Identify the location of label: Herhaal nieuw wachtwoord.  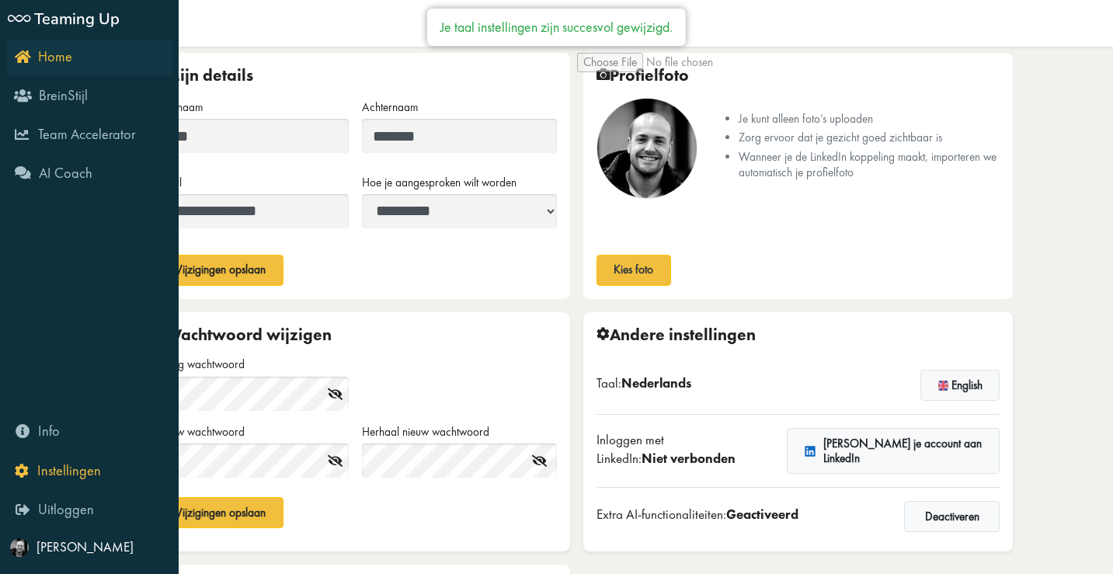
(459, 432).